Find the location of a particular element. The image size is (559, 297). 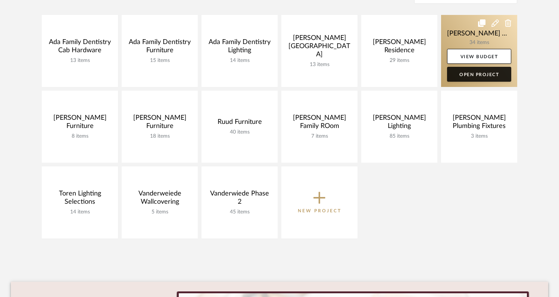

div: 45 items is located at coordinates (240, 212).